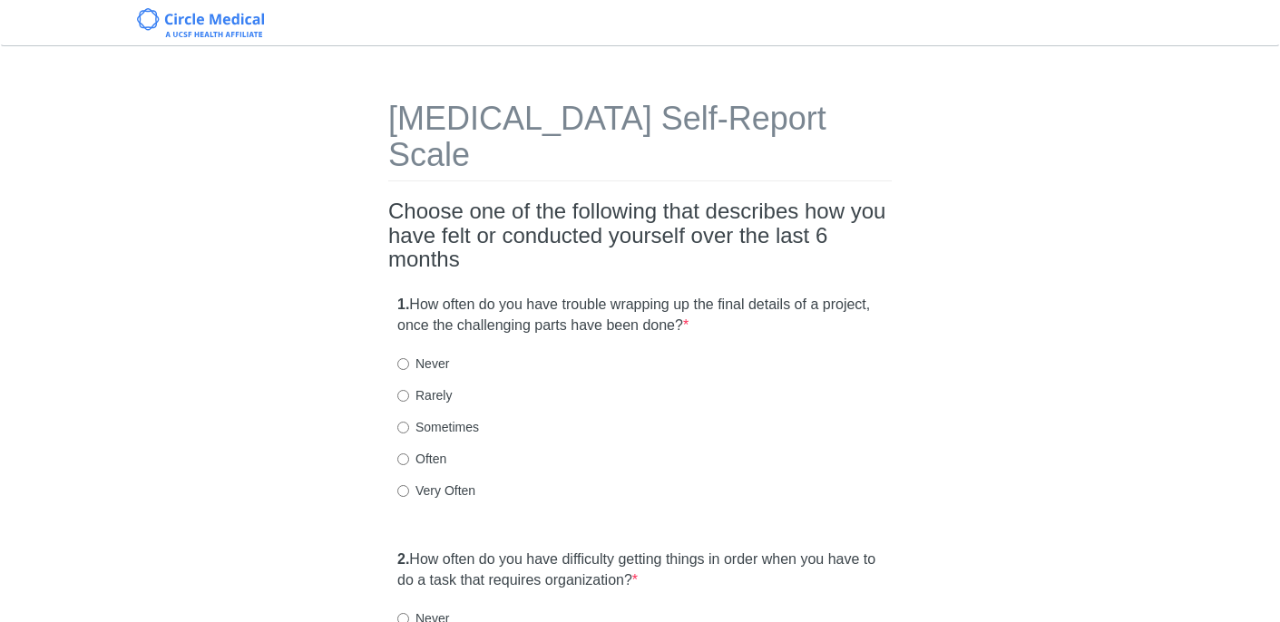  Describe the element at coordinates (639, 570) in the screenshot. I see `label: How often do you have difficulty getting things in order when you have to do a task that requires...` at that location.